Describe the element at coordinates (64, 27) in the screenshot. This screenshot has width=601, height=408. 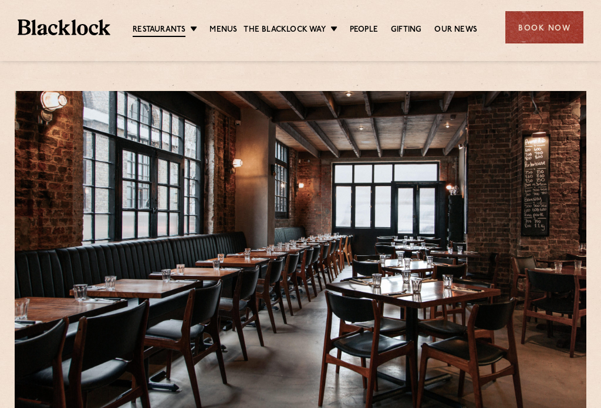
I see `img: BL_Textured_Logo-footer-cropped.svg` at that location.